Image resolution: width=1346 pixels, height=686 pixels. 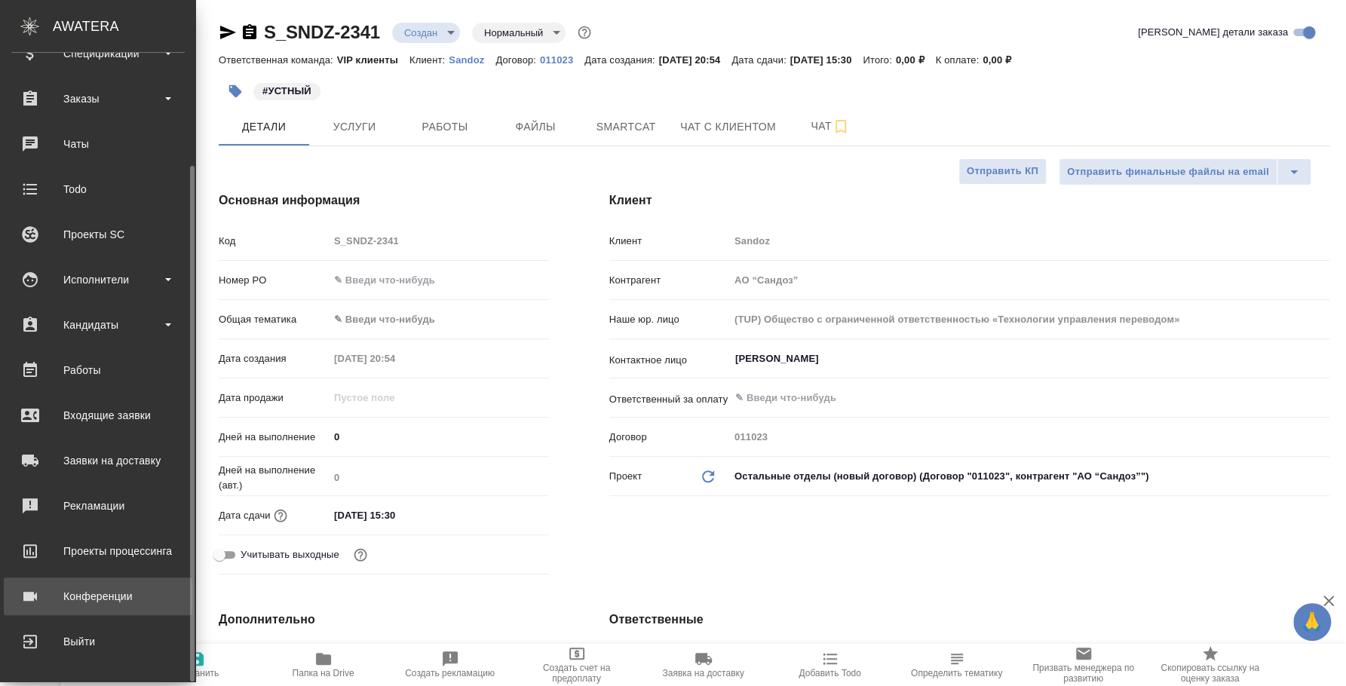 What do you see at coordinates (98, 597) in the screenshot?
I see `div: Конференции` at bounding box center [98, 597].